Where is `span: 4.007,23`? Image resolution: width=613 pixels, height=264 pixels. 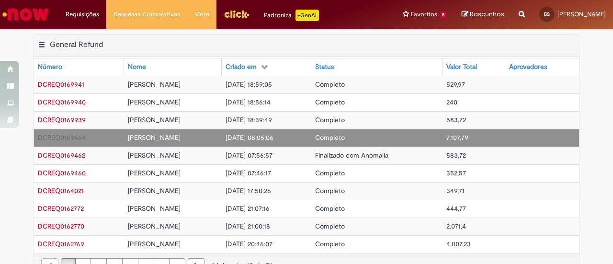 span: 4.007,23 is located at coordinates (458, 244).